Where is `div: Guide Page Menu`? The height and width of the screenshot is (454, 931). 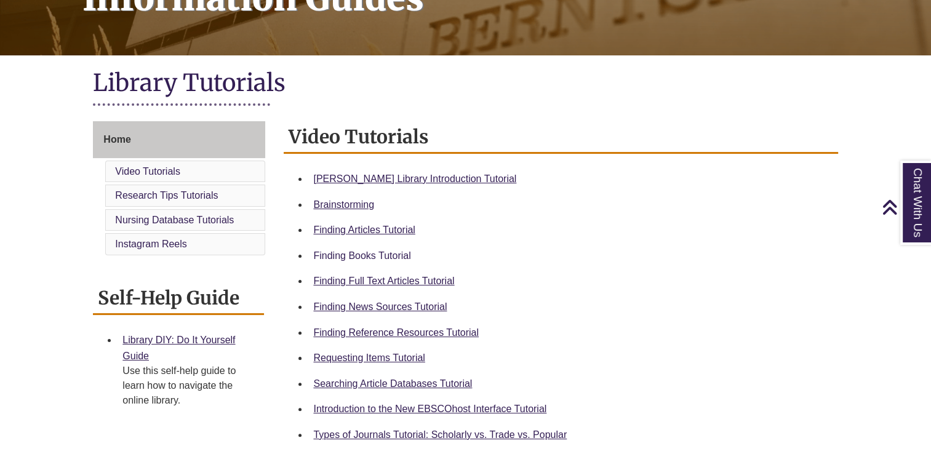
div: Guide Page Menu is located at coordinates (179, 190).